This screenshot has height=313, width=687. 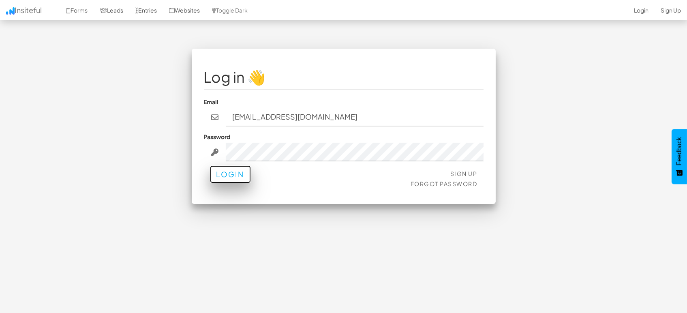 I want to click on label: Email, so click(x=211, y=102).